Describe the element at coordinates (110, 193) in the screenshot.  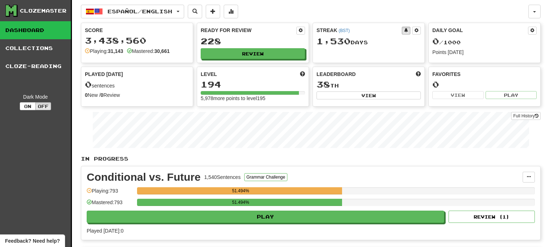
I see `div: Playing: 793` at that location.